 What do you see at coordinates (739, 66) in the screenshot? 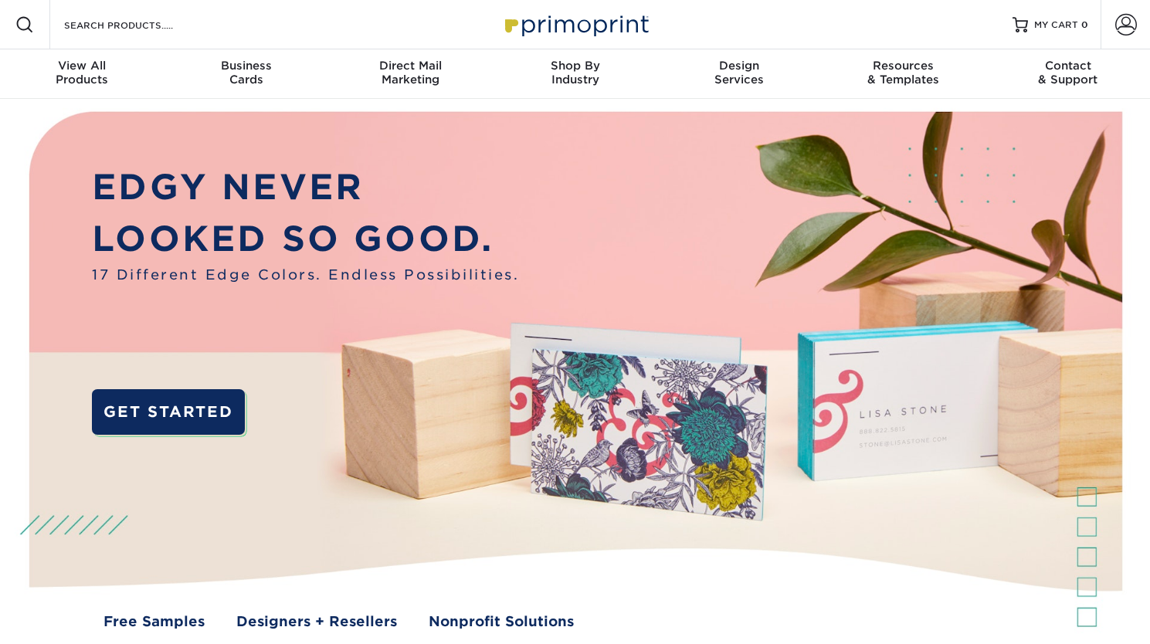
I see `span: Design` at bounding box center [739, 66].